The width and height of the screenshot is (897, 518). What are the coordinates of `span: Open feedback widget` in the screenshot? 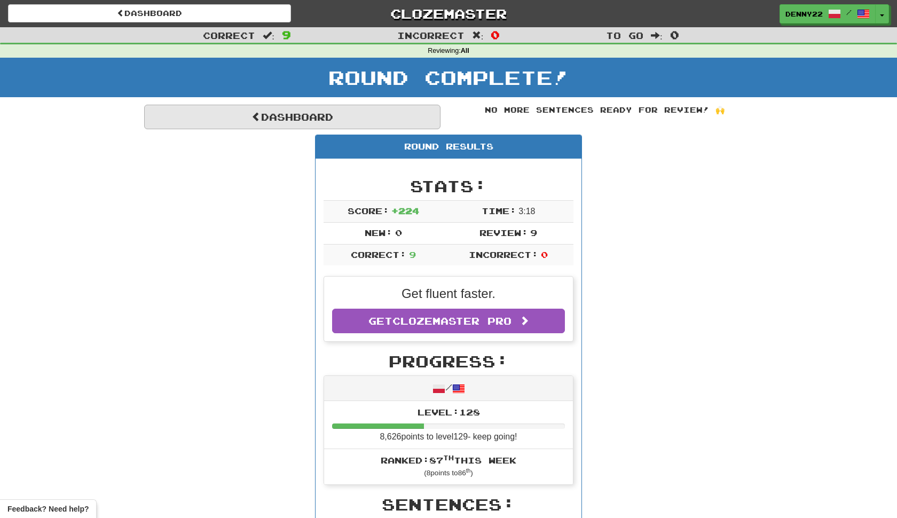 It's located at (48, 509).